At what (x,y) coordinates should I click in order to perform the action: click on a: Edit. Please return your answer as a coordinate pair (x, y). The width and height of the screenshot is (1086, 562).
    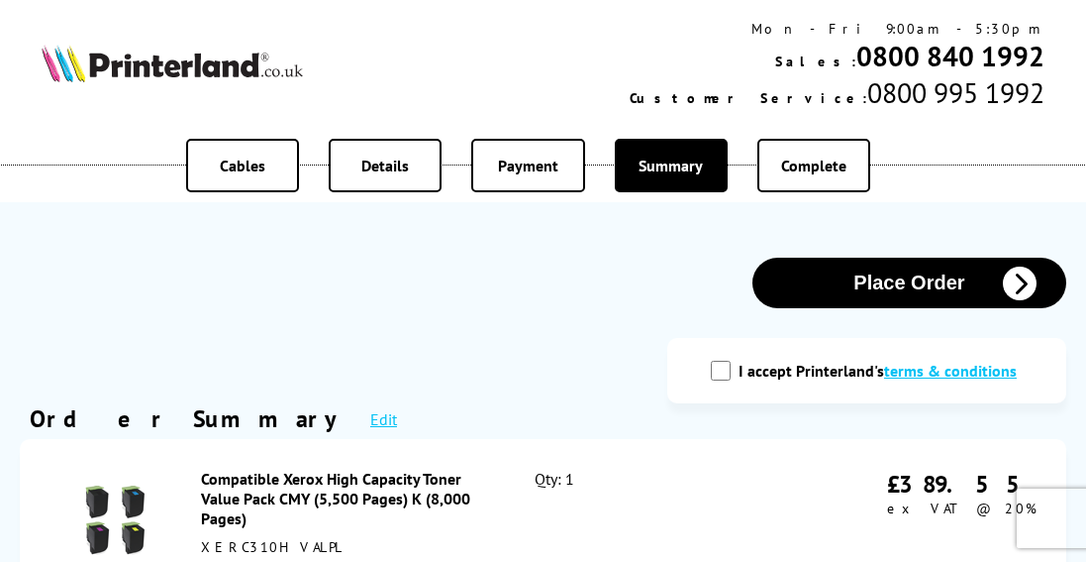
    Looking at the image, I should click on (383, 419).